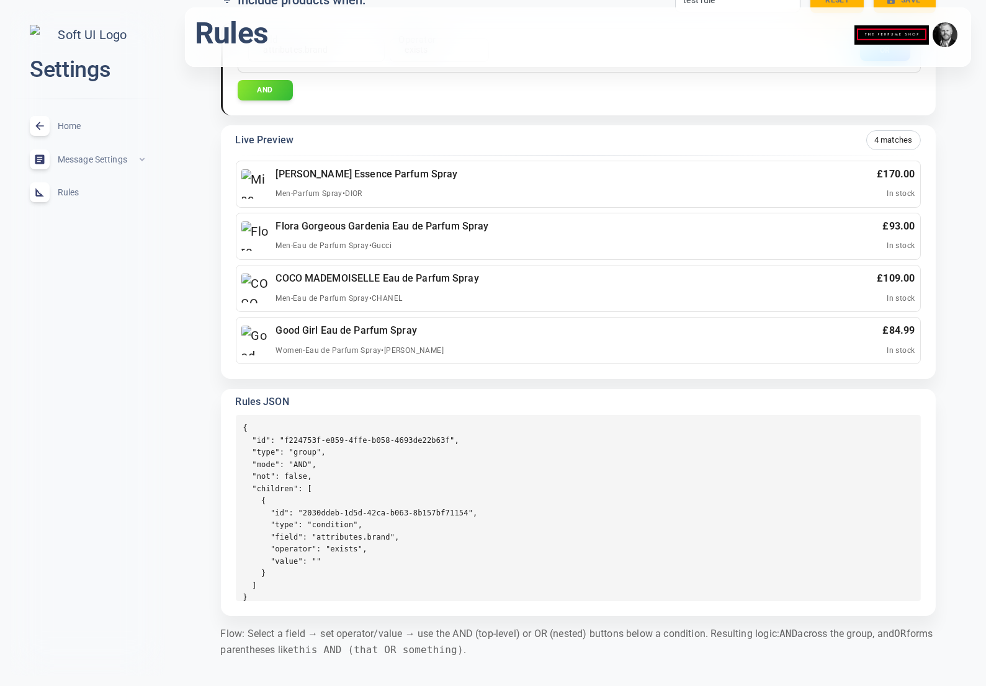  Describe the element at coordinates (142, 159) in the screenshot. I see `span: expand_less` at that location.